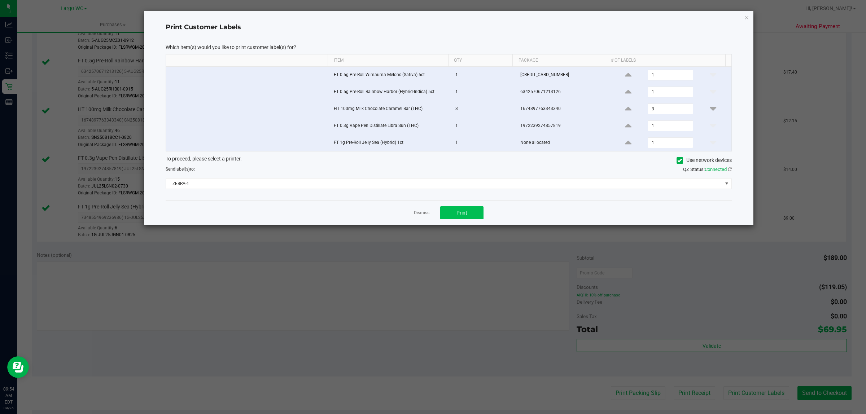 The image size is (866, 414). Describe the element at coordinates (665, 61) in the screenshot. I see `th: # of labels` at that location.